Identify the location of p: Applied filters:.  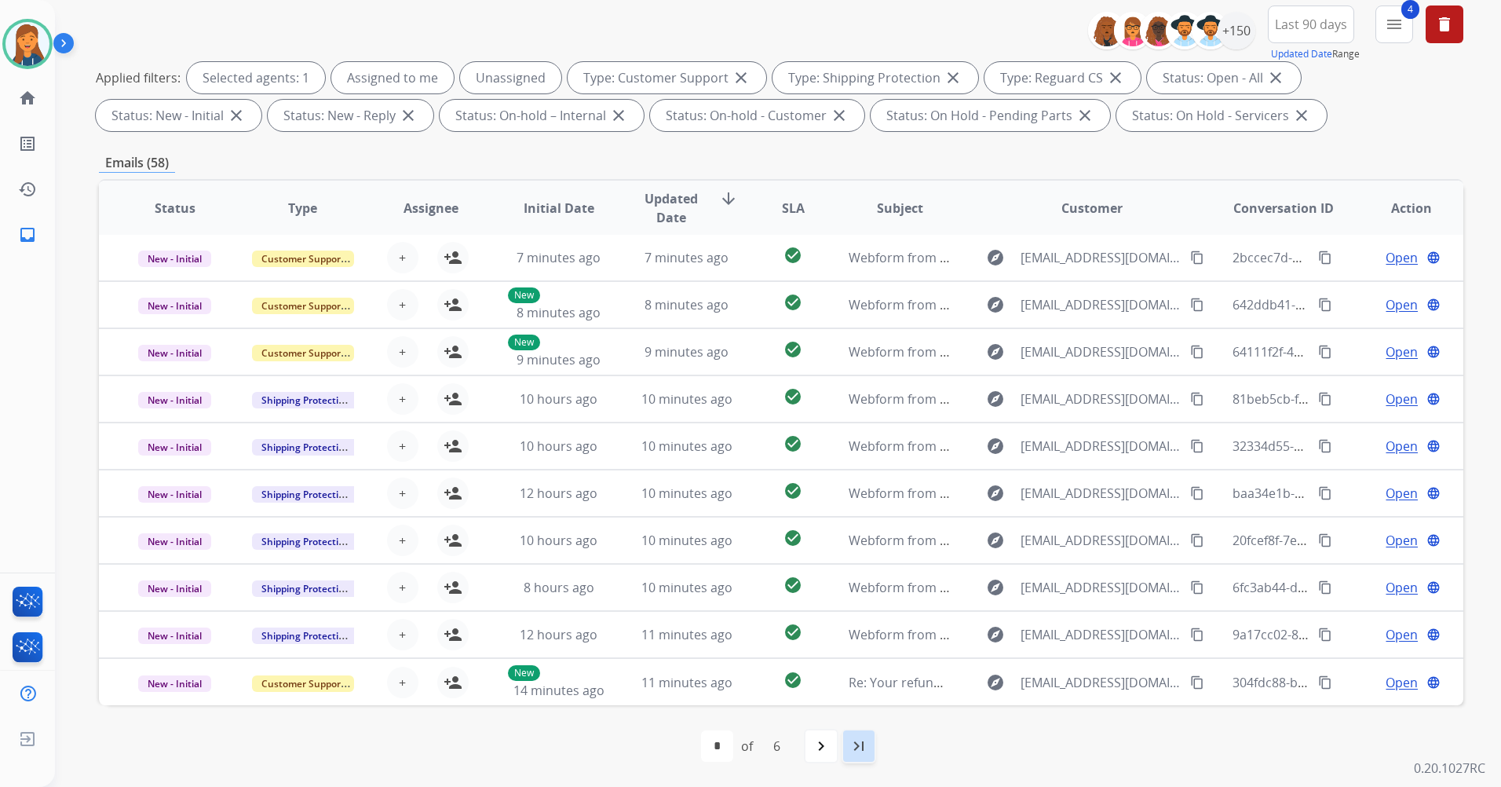
(138, 78).